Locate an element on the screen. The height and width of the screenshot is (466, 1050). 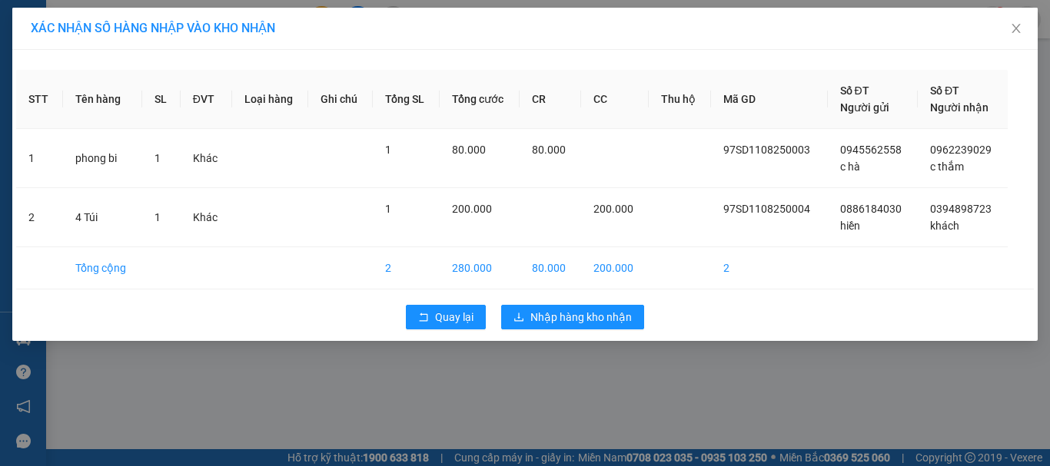
span: 0394898723 is located at coordinates (960, 209).